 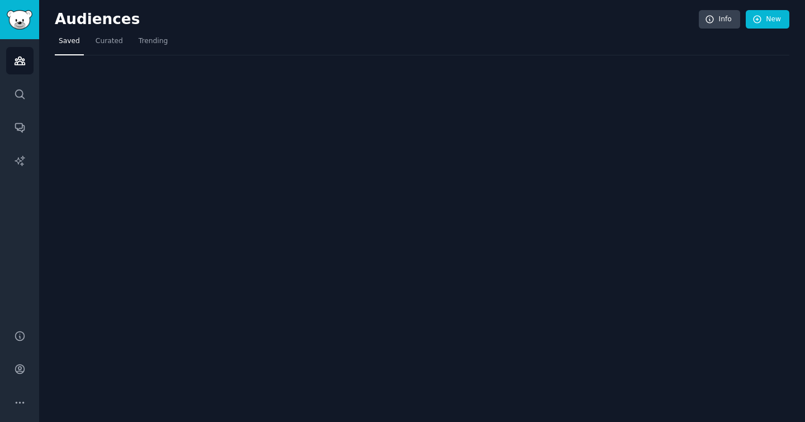 What do you see at coordinates (768, 20) in the screenshot?
I see `a: New` at bounding box center [768, 20].